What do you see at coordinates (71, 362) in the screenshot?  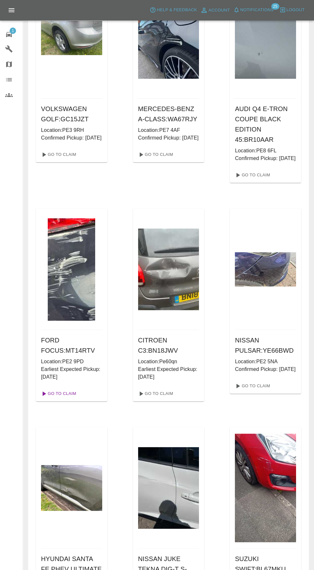 I see `p: Location: PE2 9PD` at bounding box center [71, 362].